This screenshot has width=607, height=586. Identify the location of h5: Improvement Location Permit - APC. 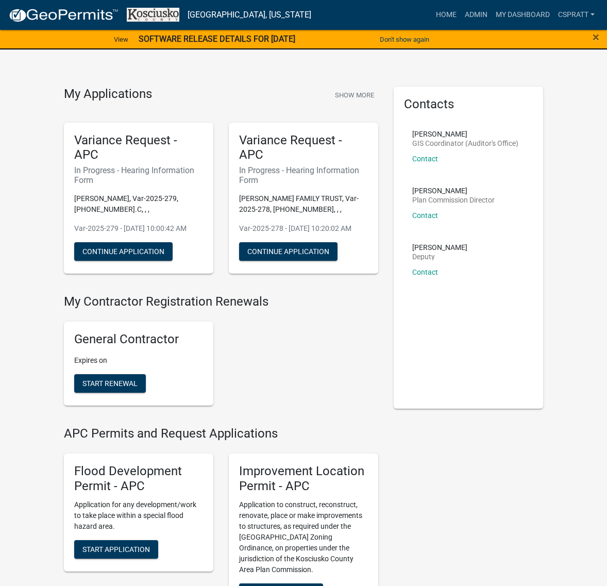
(303, 479).